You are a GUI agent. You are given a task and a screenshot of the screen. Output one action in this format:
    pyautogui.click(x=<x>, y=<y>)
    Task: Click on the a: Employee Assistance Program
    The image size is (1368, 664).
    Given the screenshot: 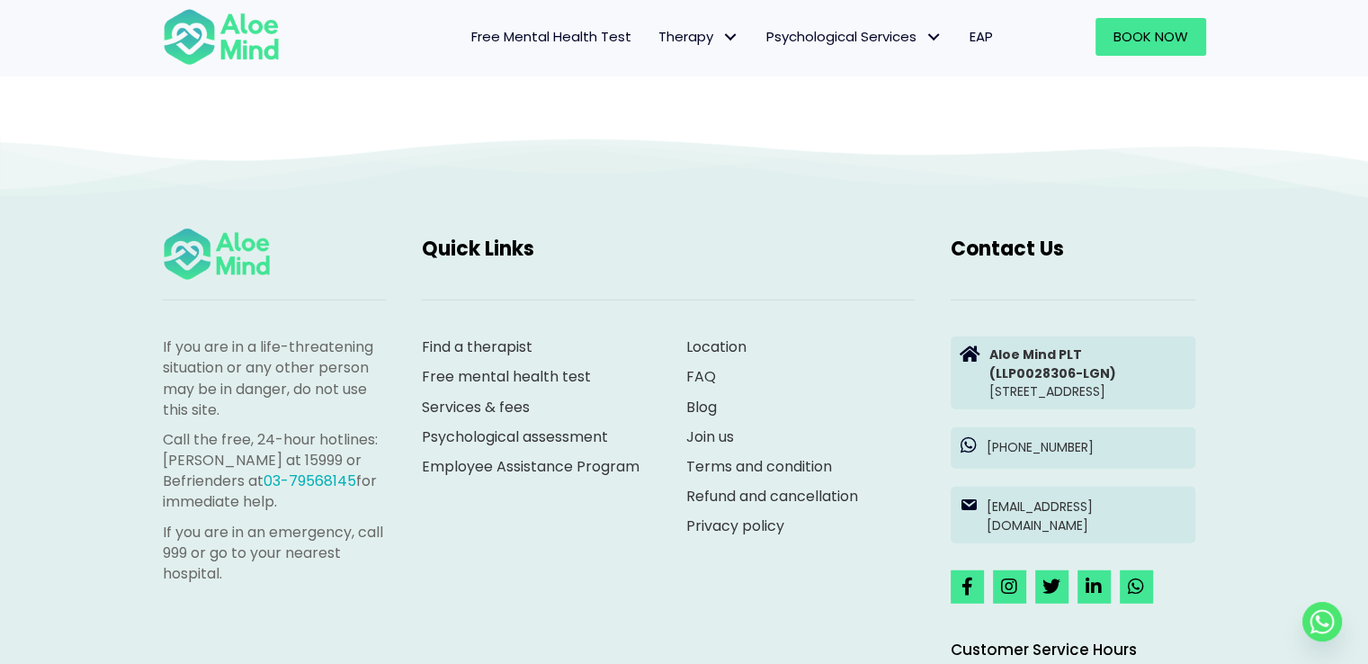 What is the action you would take?
    pyautogui.click(x=531, y=466)
    